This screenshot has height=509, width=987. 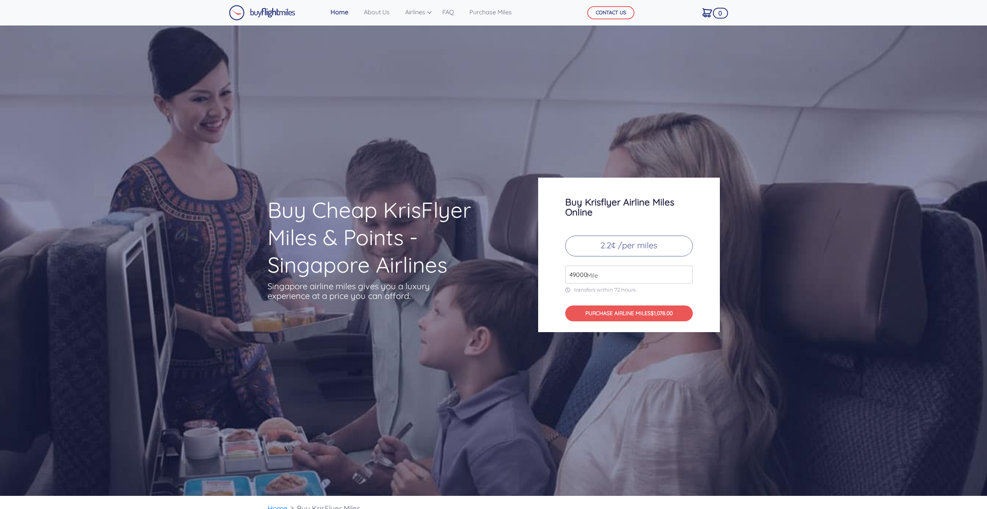 What do you see at coordinates (416, 12) in the screenshot?
I see `a: Airlines` at bounding box center [416, 12].